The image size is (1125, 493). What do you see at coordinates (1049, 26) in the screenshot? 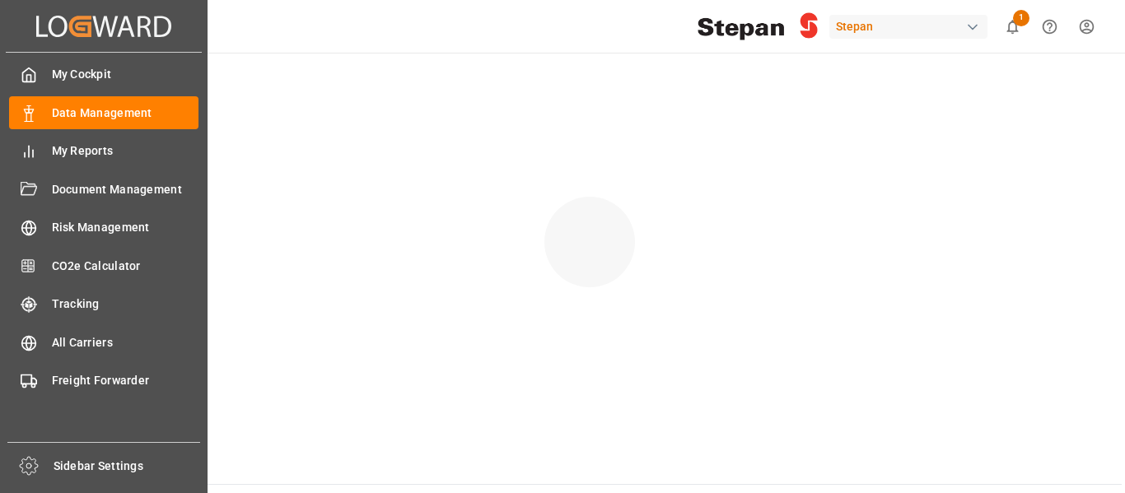
I see `button: Help Center` at bounding box center [1049, 26].